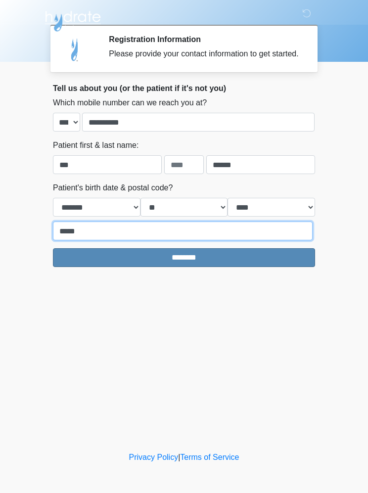  What do you see at coordinates (154, 457) in the screenshot?
I see `a: Privacy Policy` at bounding box center [154, 457].